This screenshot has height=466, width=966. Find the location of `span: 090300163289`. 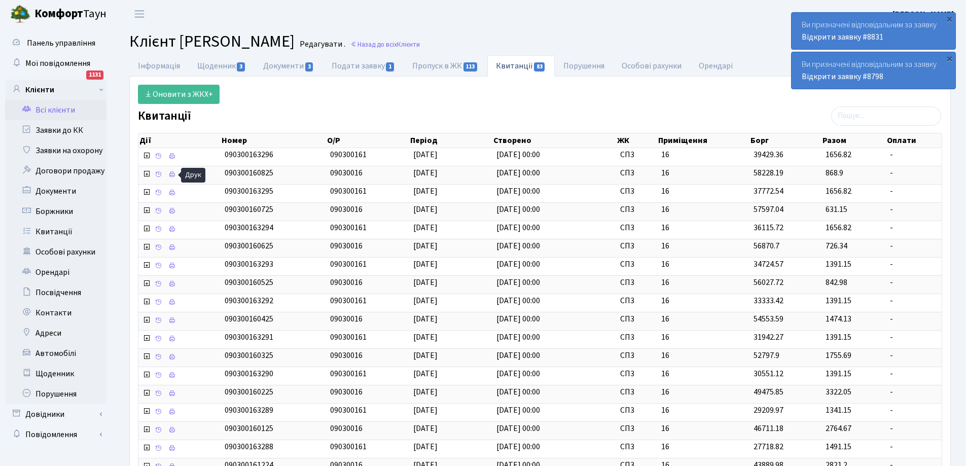

span: 090300163289 is located at coordinates (249, 410).